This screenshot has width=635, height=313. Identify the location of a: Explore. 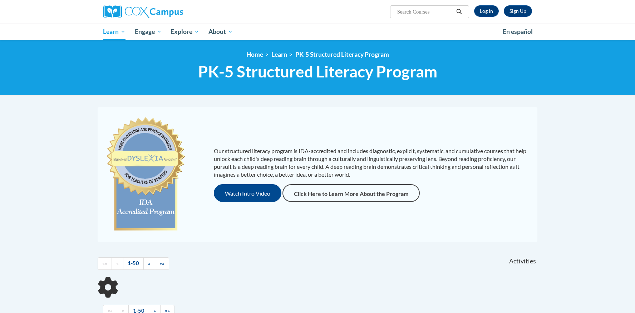
(185, 32).